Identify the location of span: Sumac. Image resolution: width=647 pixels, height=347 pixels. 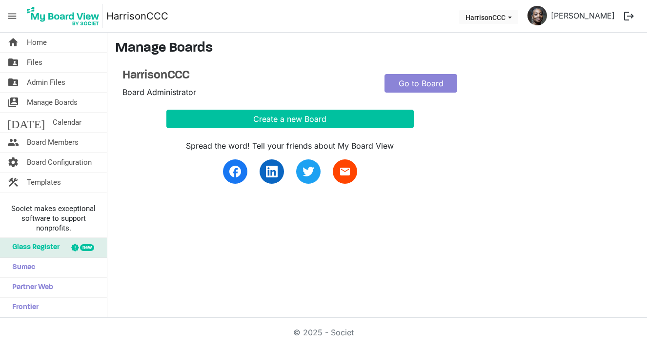
(21, 268).